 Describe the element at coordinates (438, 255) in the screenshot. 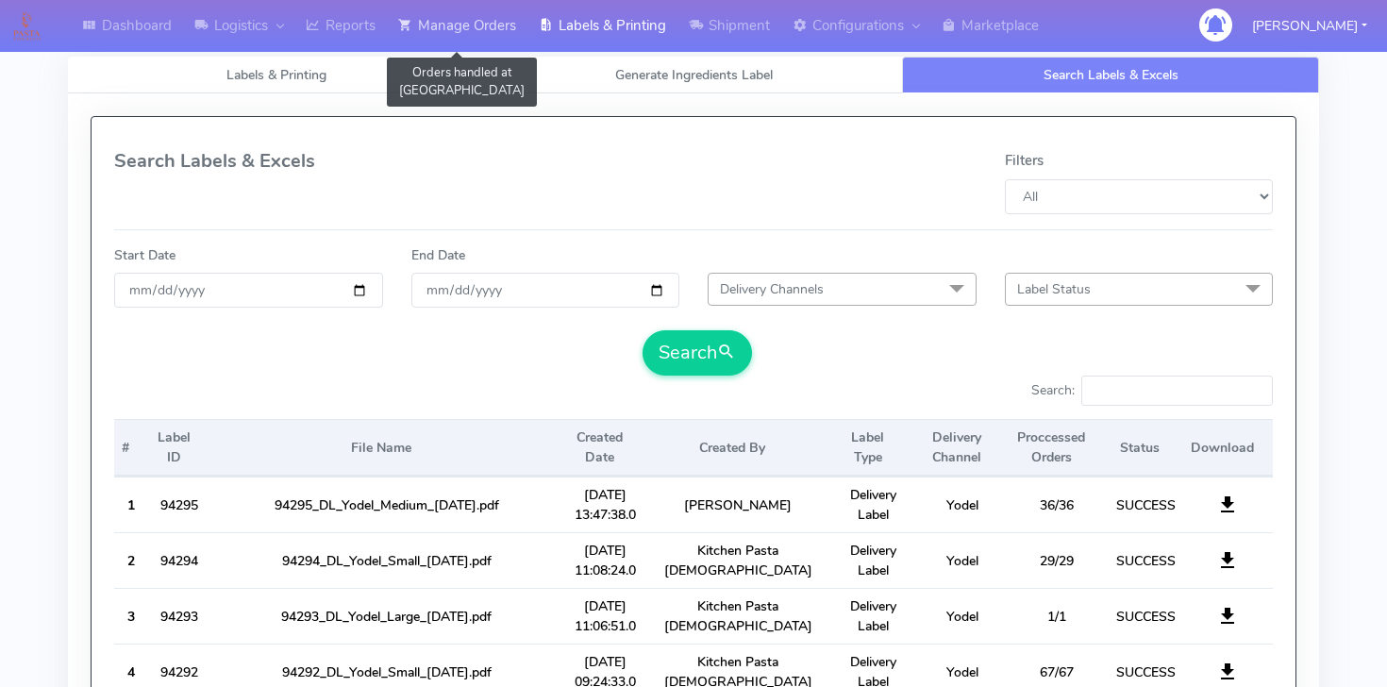

I see `label: End Date` at that location.